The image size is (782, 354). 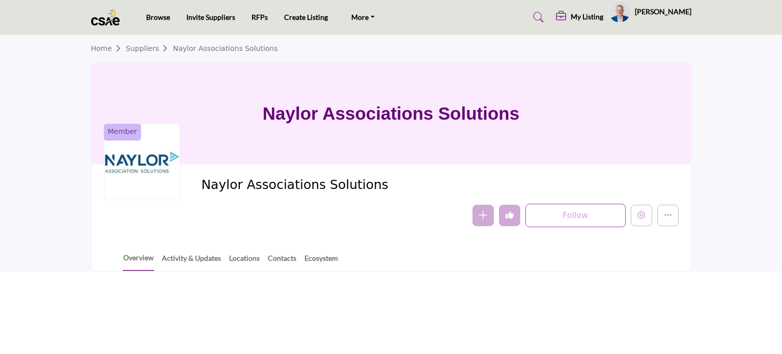 I want to click on a: Home, so click(x=108, y=48).